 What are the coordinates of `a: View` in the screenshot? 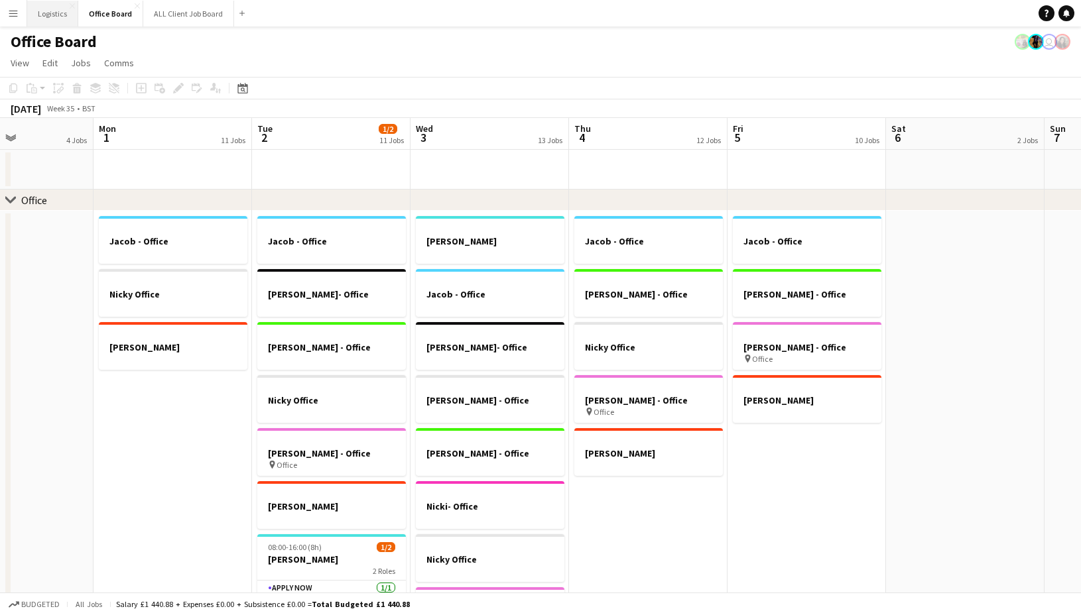 It's located at (20, 63).